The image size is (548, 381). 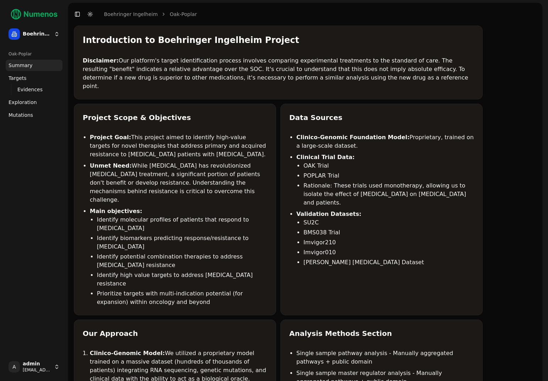 I want to click on li: BMS038 Trial, so click(x=389, y=232).